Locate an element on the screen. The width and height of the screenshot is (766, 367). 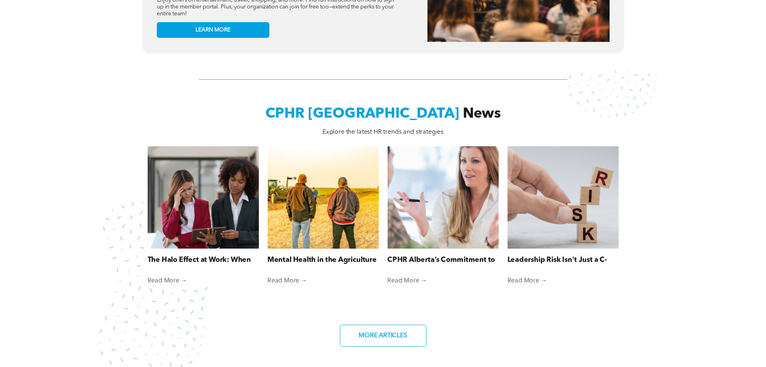
span: News is located at coordinates (482, 113).